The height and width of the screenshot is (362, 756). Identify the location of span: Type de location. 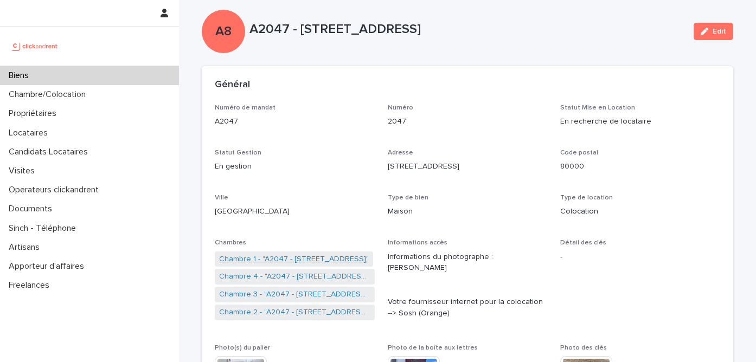
(587, 198).